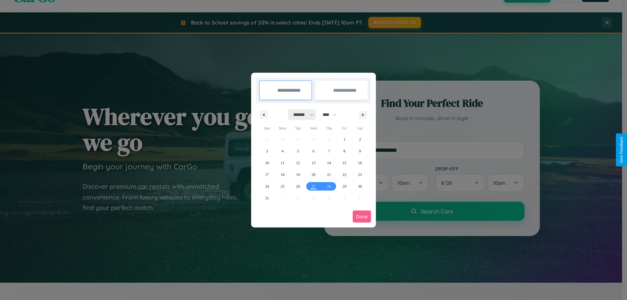  What do you see at coordinates (298, 163) in the screenshot?
I see `button: 12` at bounding box center [298, 163].